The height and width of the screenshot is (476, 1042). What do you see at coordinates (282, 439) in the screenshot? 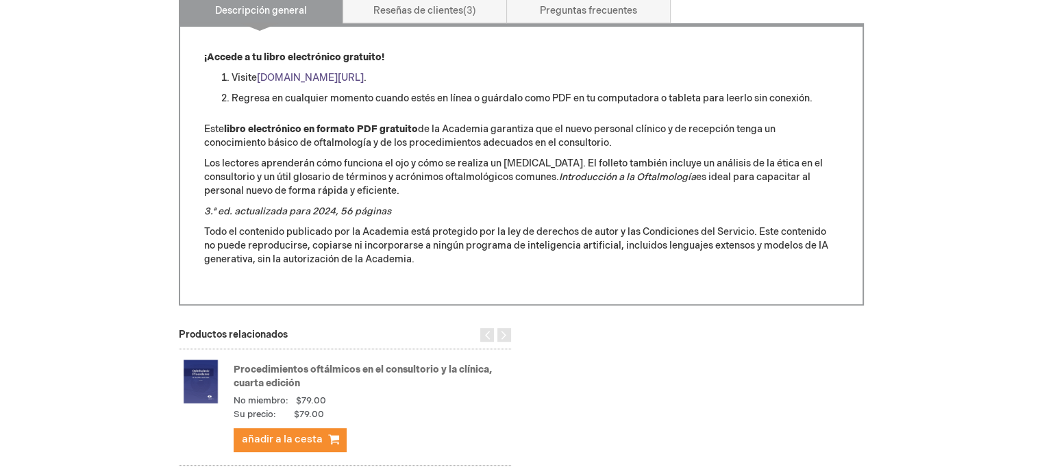
I see `font: añadir a la cesta` at bounding box center [282, 439].